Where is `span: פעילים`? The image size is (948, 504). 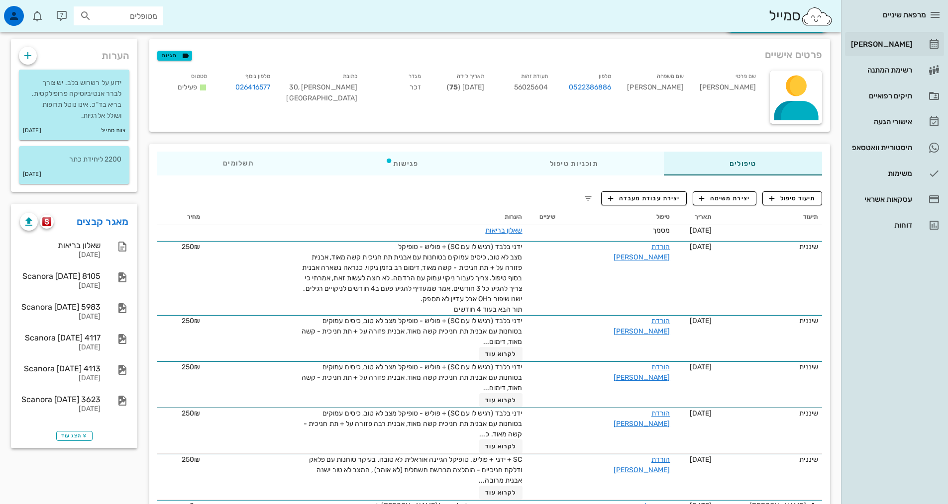
span: פעילים is located at coordinates (187, 87).